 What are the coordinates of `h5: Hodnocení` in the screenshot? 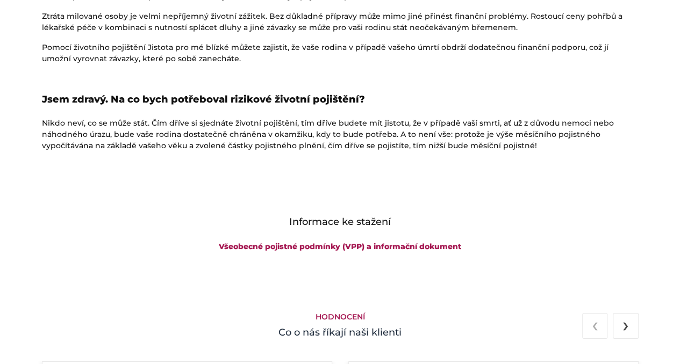 It's located at (340, 317).